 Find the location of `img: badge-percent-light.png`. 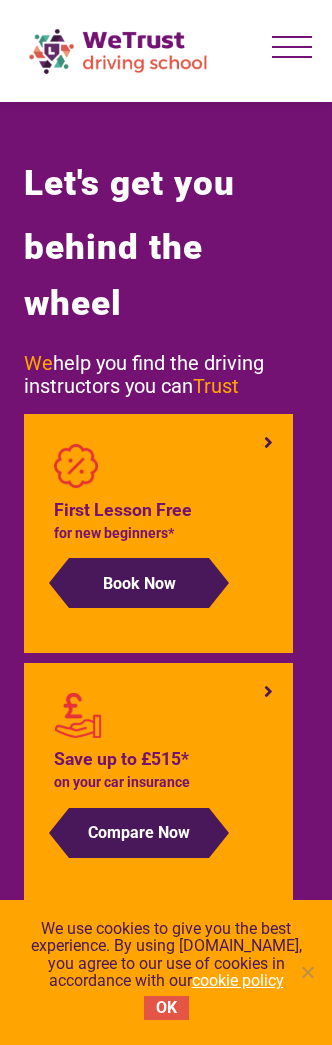

img: badge-percent-light.png is located at coordinates (76, 466).